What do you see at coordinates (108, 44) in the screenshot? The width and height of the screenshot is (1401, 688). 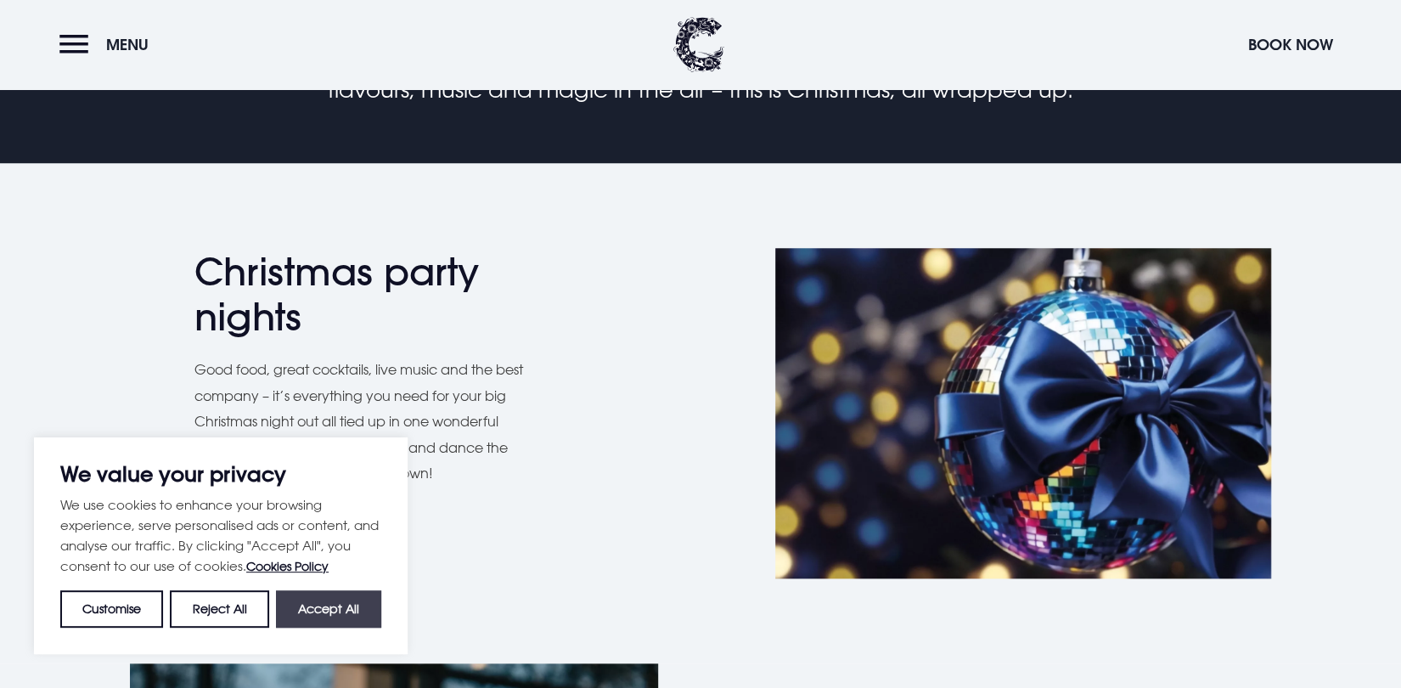 I see `button: Menu` at bounding box center [108, 44].